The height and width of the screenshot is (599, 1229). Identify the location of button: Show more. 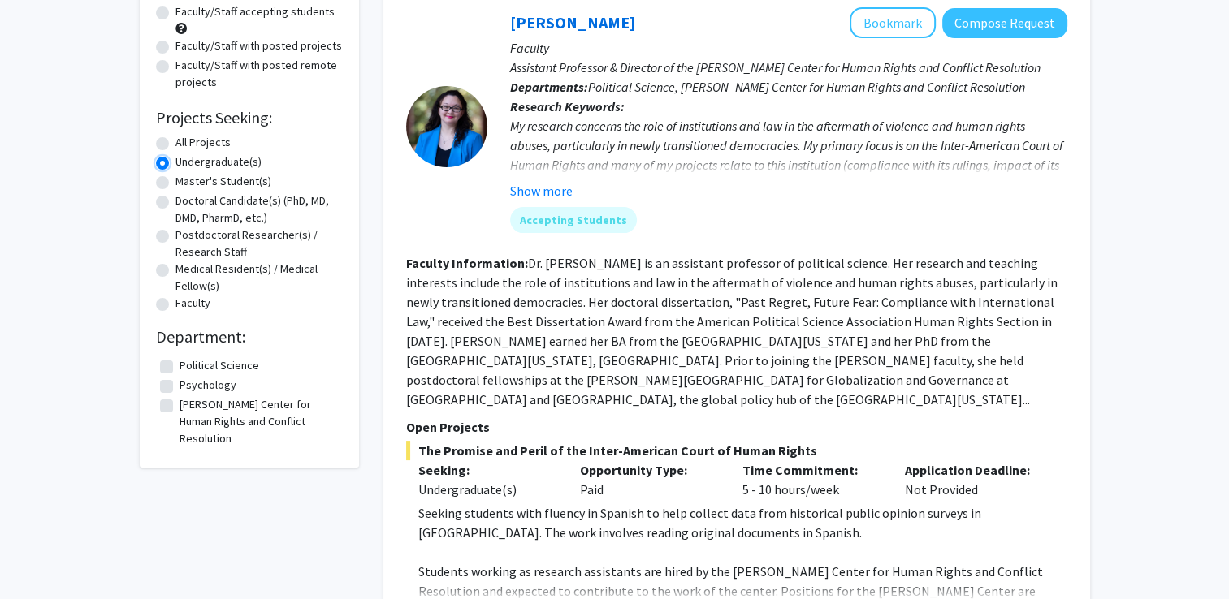
(541, 191).